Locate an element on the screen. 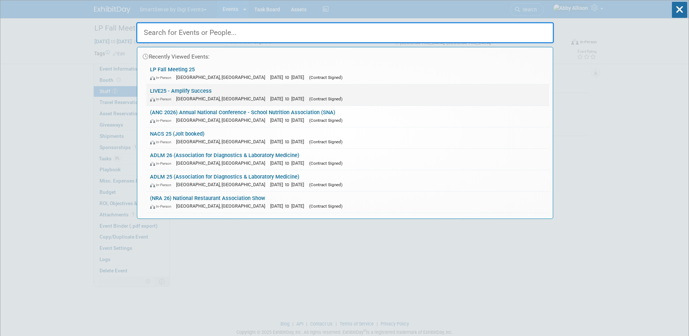  input: Search for Events or People... is located at coordinates (345, 33).